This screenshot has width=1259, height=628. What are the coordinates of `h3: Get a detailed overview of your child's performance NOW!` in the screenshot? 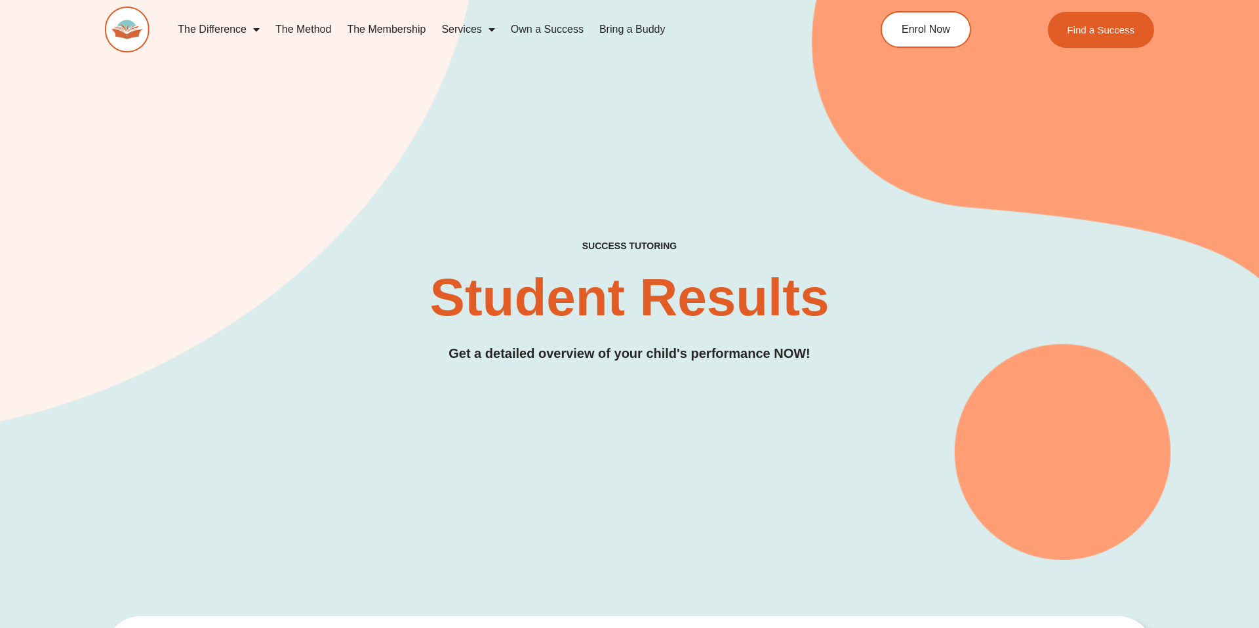 It's located at (629, 353).